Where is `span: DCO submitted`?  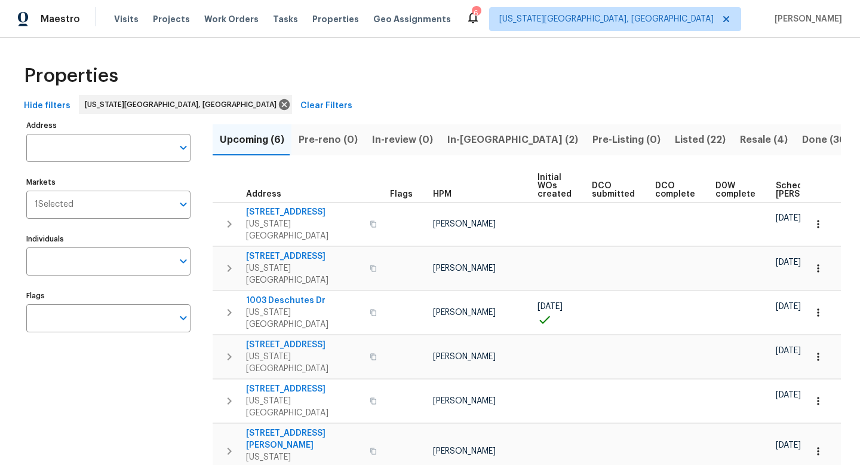
span: DCO submitted is located at coordinates (613, 190).